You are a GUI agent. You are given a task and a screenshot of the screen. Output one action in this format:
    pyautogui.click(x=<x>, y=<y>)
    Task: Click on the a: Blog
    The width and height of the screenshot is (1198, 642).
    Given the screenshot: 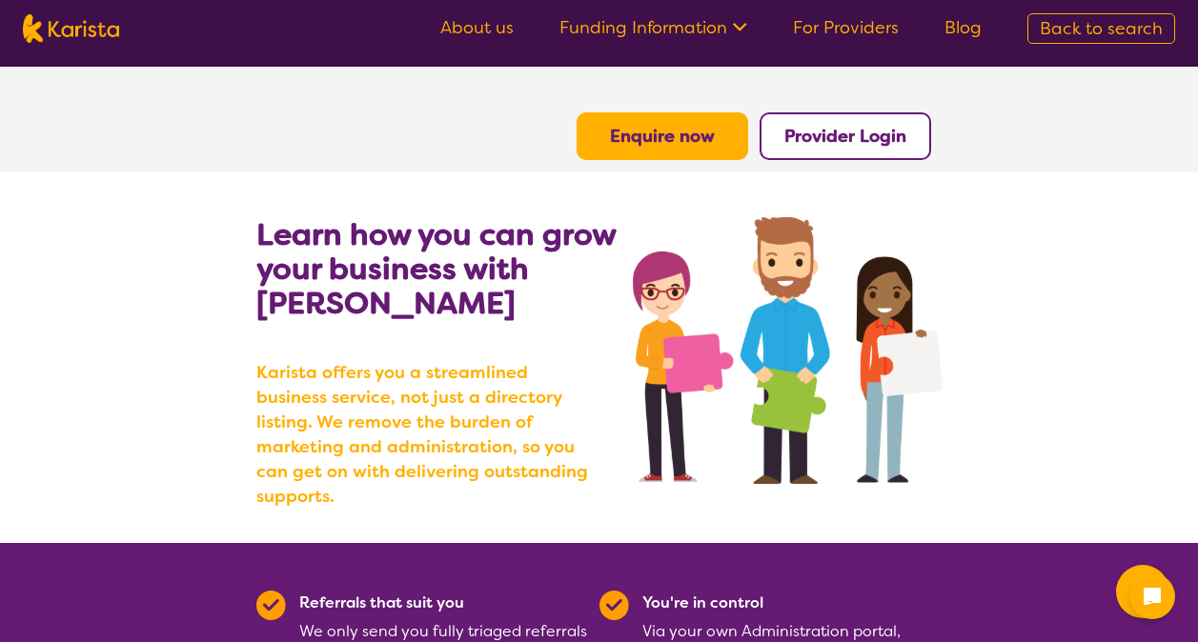 What is the action you would take?
    pyautogui.click(x=963, y=28)
    